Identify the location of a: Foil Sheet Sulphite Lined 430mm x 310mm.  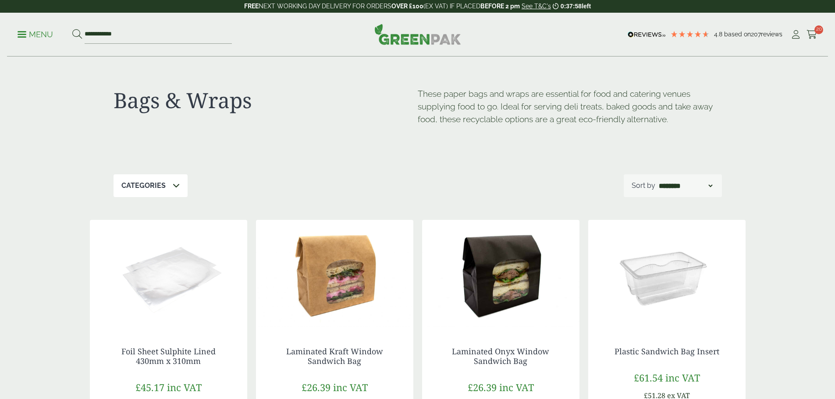
(168, 356).